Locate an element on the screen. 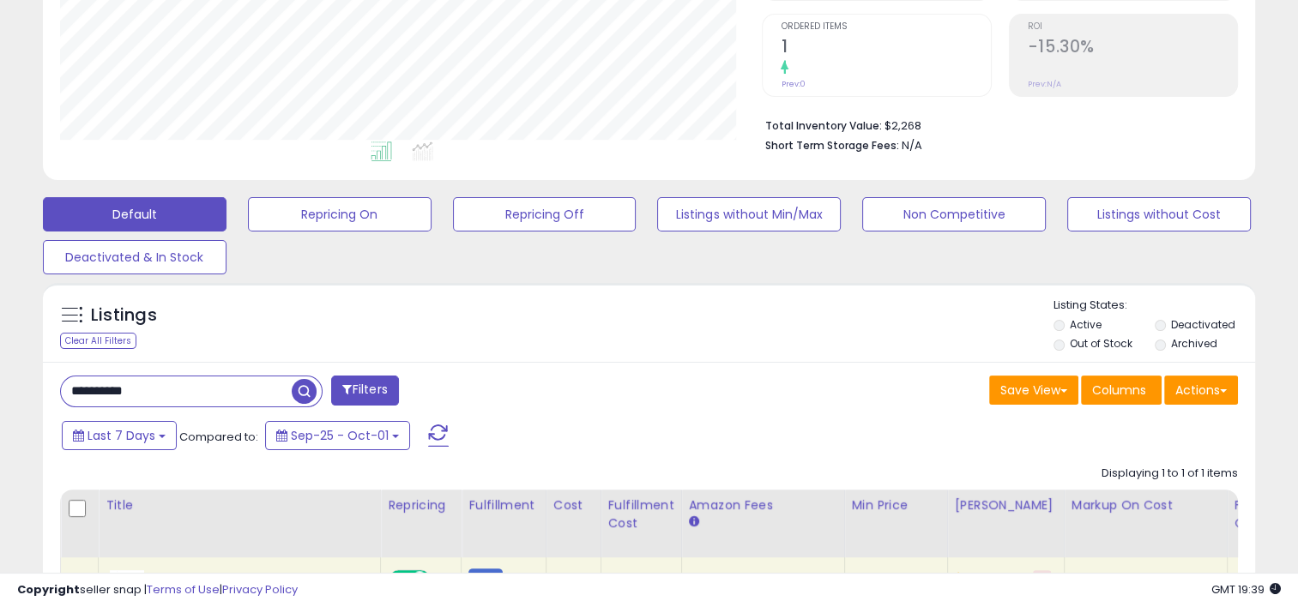  span: Compared to: is located at coordinates (219, 437).